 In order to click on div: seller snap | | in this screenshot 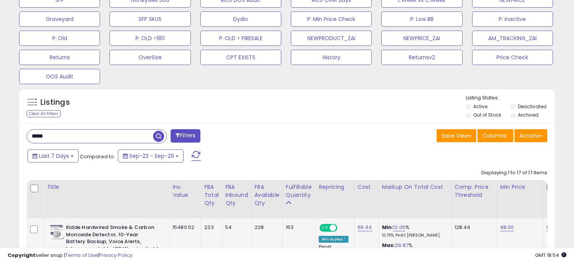, I will do `click(70, 255)`.